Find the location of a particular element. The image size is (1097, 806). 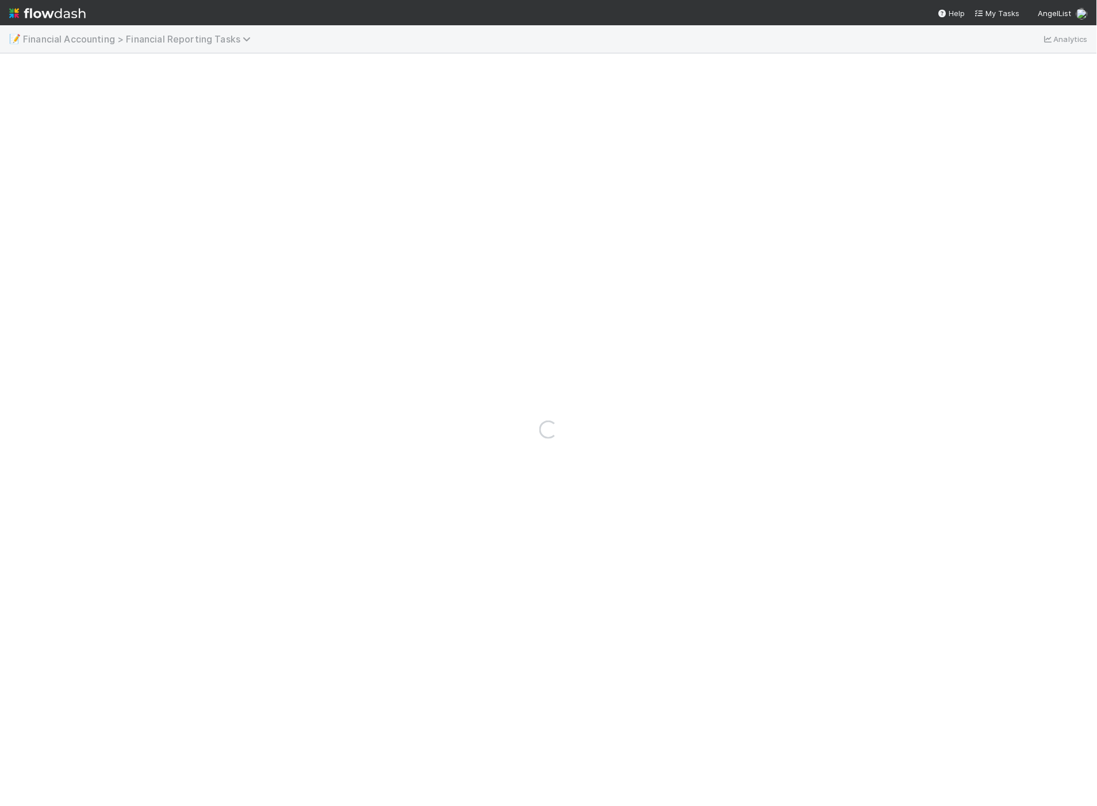

a: My Tasks is located at coordinates (997, 13).